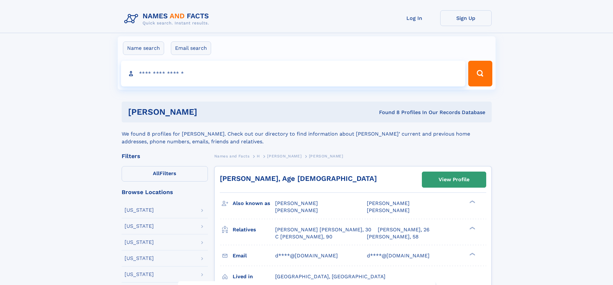 The width and height of the screenshot is (613, 285). What do you see at coordinates (254, 277) in the screenshot?
I see `h3: Lived in` at bounding box center [254, 277].